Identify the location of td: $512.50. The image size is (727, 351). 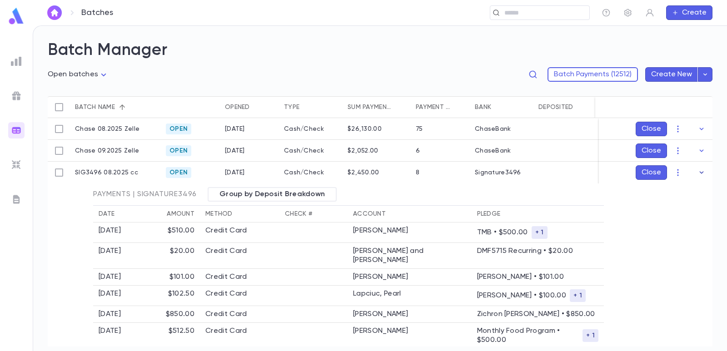
(166, 336).